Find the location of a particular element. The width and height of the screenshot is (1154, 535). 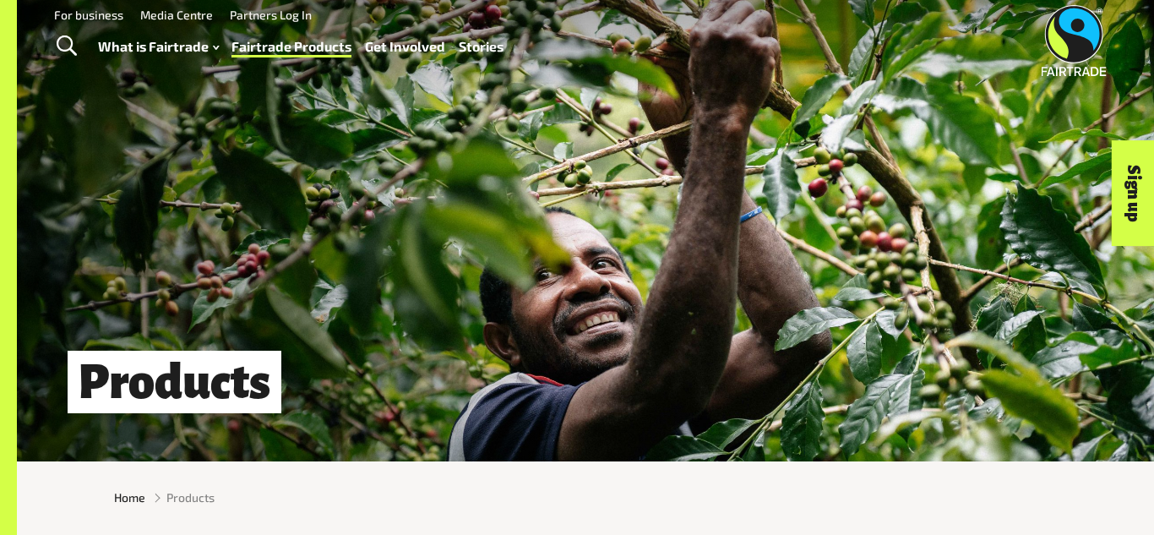

a: Get Involved is located at coordinates (405, 46).